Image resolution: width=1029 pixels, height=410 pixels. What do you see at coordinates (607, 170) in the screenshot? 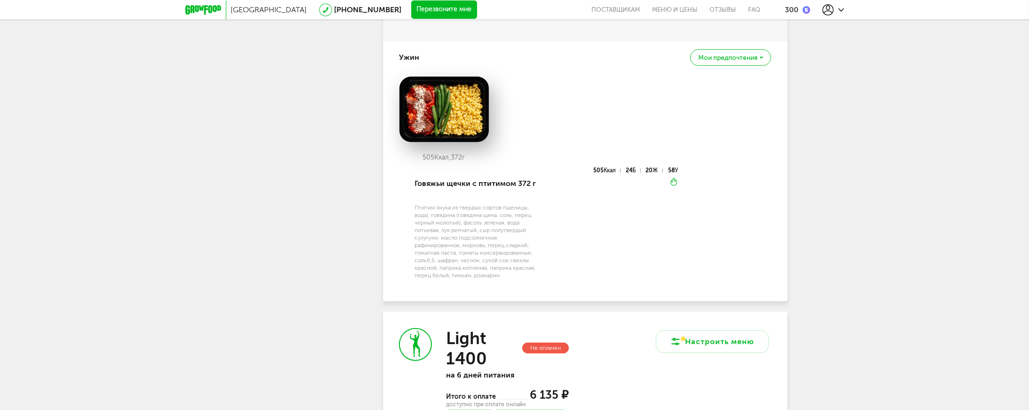
I see `div: 505` at bounding box center [607, 170].